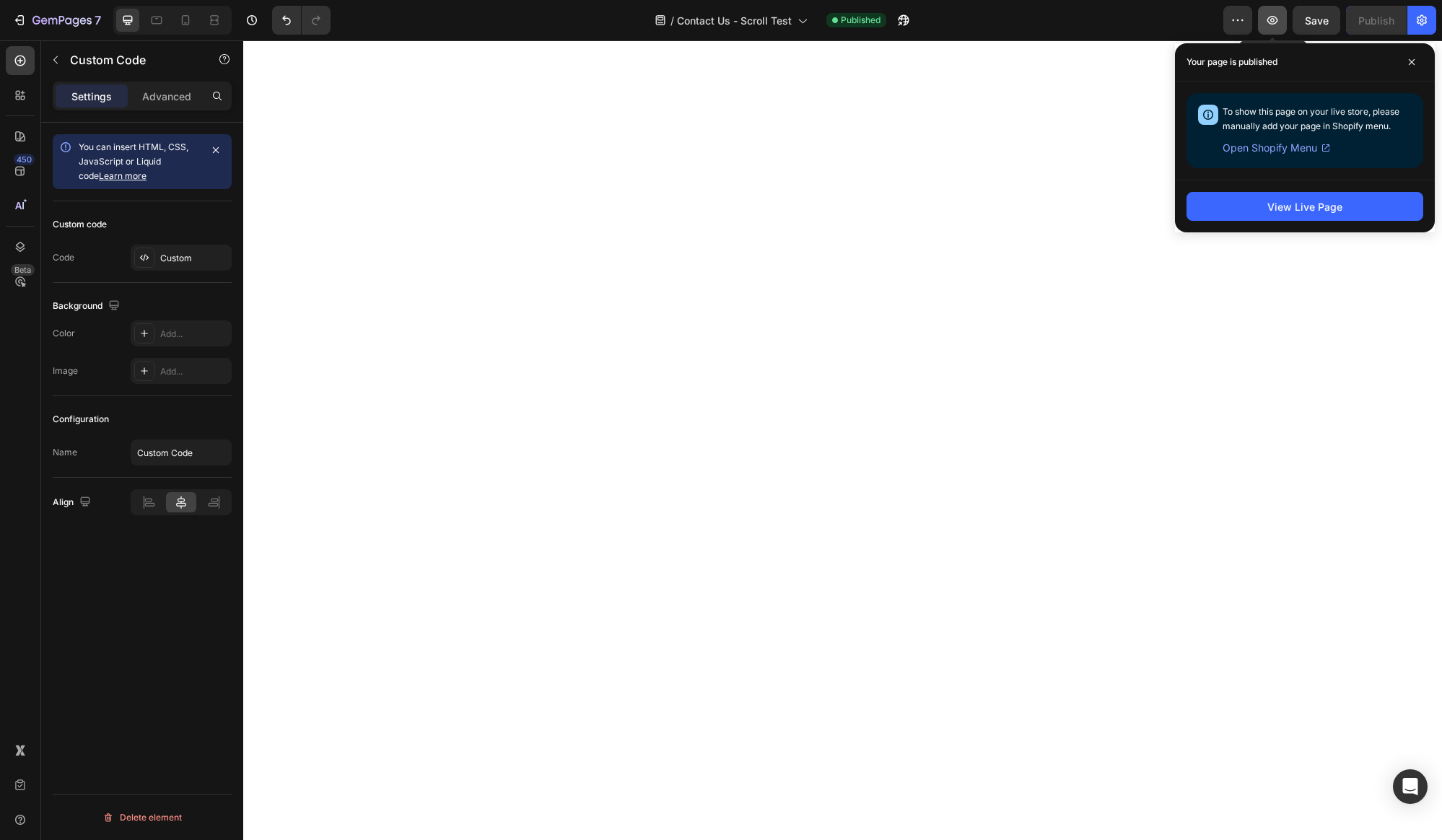 Image resolution: width=1442 pixels, height=840 pixels. What do you see at coordinates (80, 224) in the screenshot?
I see `div: Custom code` at bounding box center [80, 224].